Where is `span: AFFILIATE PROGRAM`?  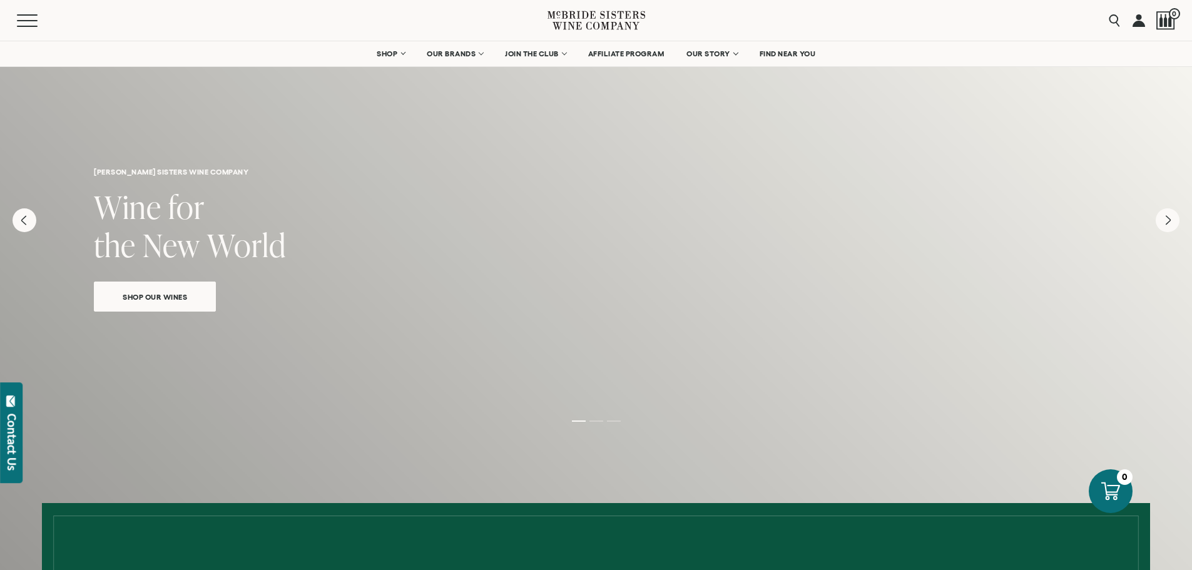
span: AFFILIATE PROGRAM is located at coordinates (627, 54).